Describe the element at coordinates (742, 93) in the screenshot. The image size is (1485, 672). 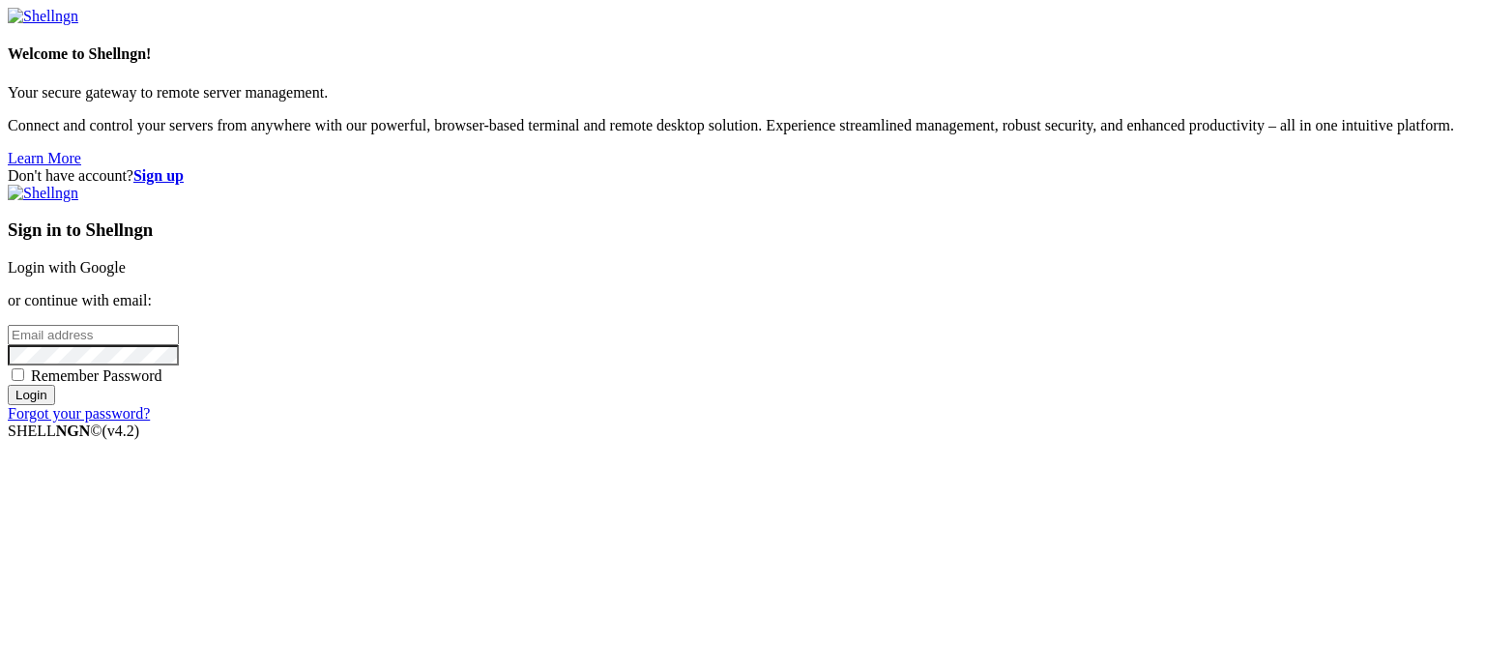
I see `p: Your secure gateway to remote server management.` at that location.